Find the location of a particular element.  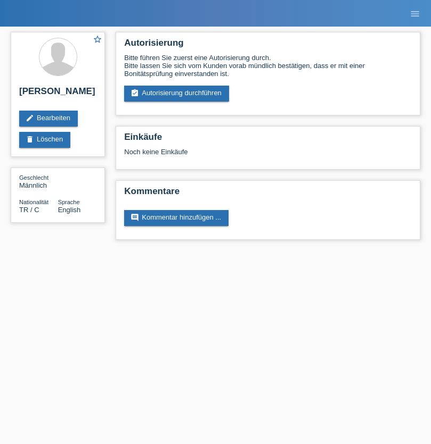

i: menu is located at coordinates (415, 14).